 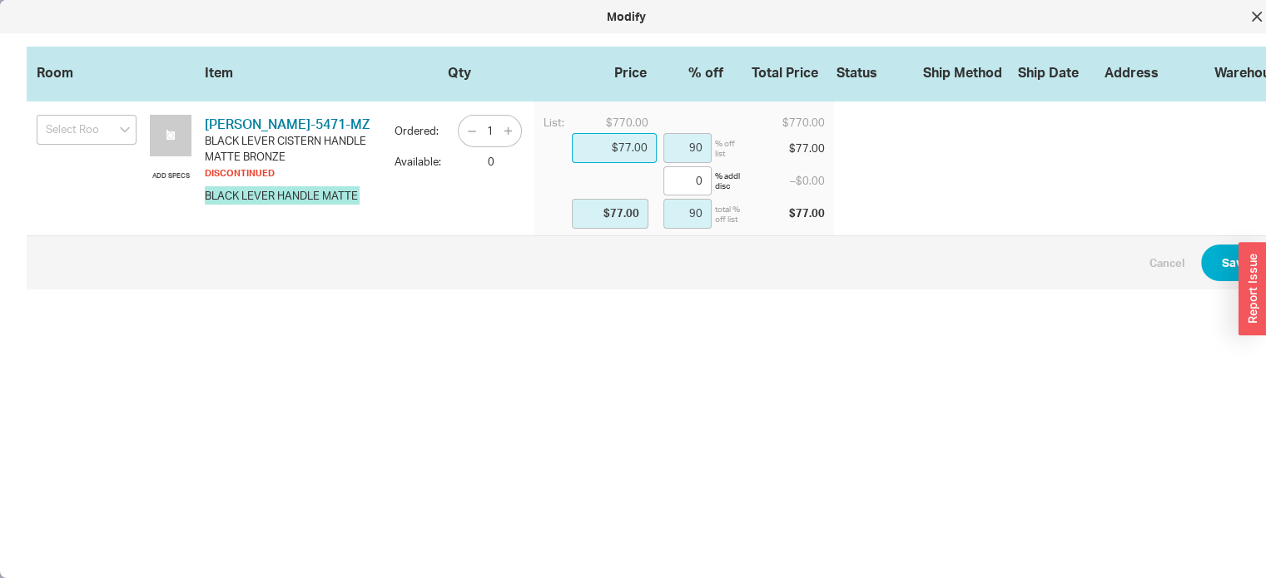 What do you see at coordinates (282, 196) in the screenshot?
I see `button: BLACK LEVER HANDLE MATTE` at bounding box center [282, 196].